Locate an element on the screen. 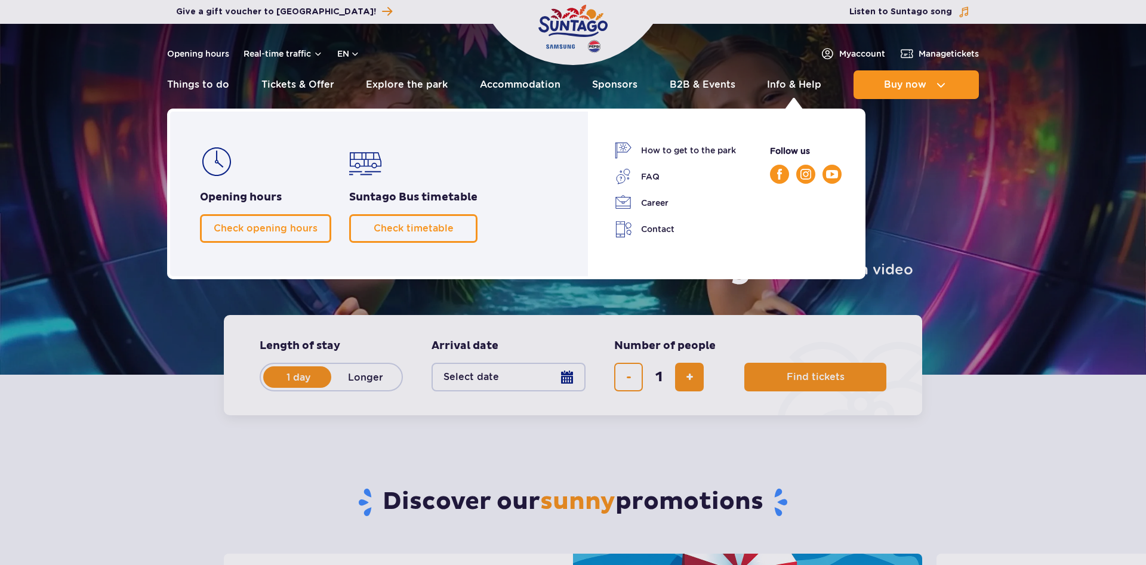  img: Instagram is located at coordinates (806, 174).